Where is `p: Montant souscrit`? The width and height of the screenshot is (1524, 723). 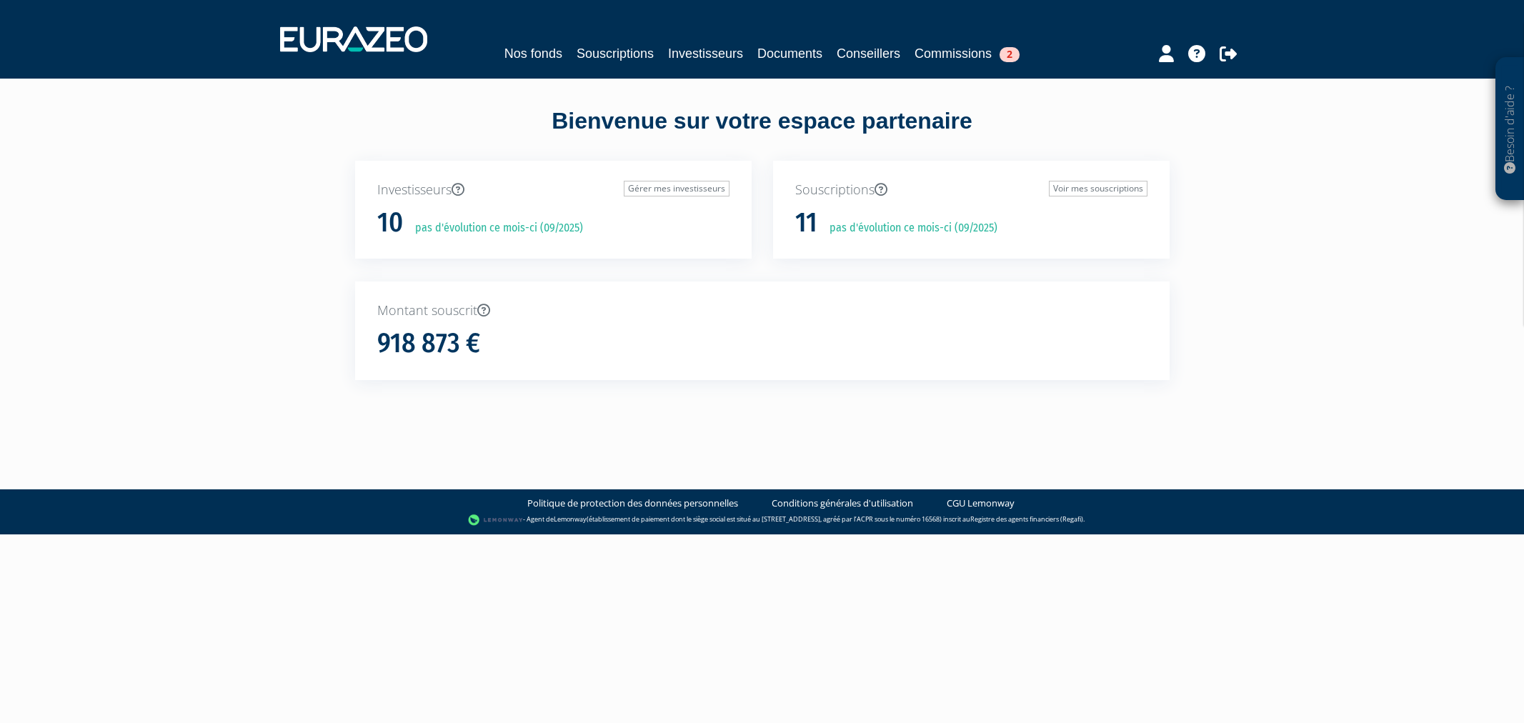 p: Montant souscrit is located at coordinates (762, 311).